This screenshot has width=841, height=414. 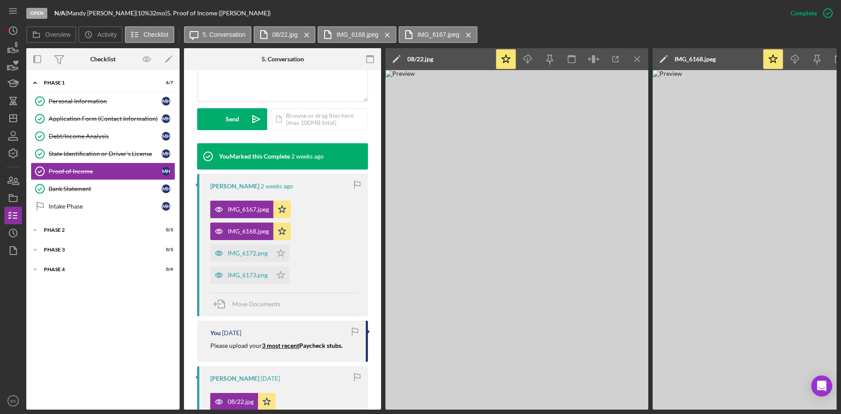 What do you see at coordinates (283, 59) in the screenshot?
I see `div: 5. Conversation` at bounding box center [283, 59].